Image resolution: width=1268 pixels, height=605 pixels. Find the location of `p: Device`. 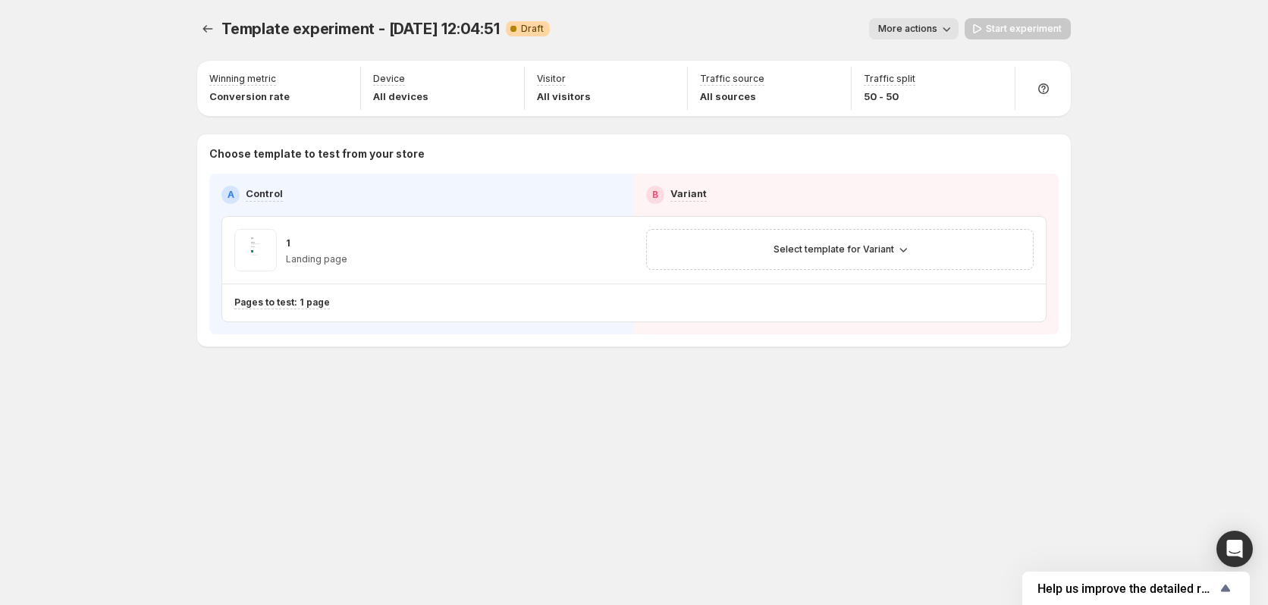

p: Device is located at coordinates (389, 79).